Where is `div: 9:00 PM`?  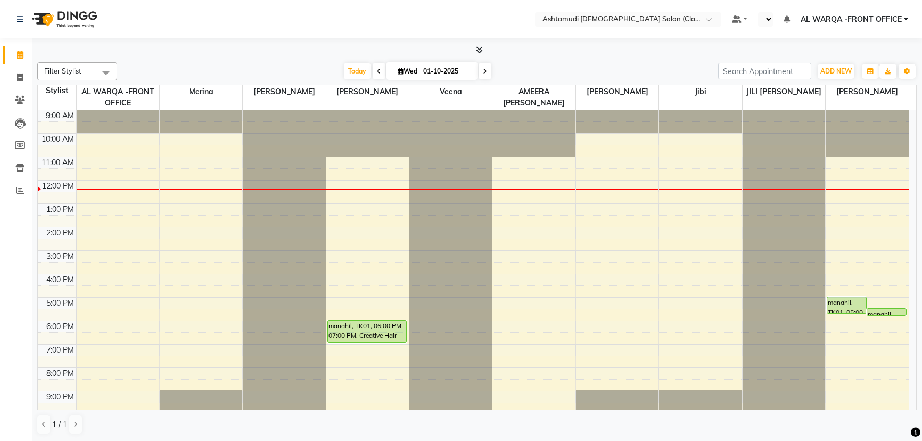 div: 9:00 PM is located at coordinates (60, 397).